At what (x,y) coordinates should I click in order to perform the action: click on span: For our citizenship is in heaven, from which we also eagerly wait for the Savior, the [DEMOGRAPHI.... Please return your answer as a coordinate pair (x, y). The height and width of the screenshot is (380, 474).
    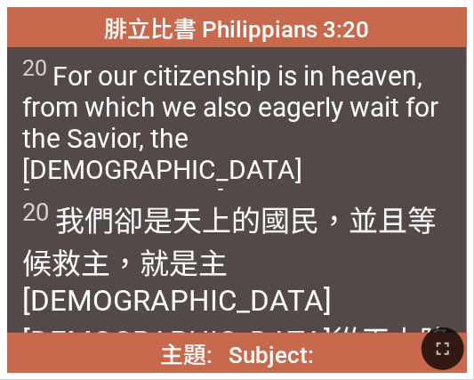
    Looking at the image, I should click on (237, 135).